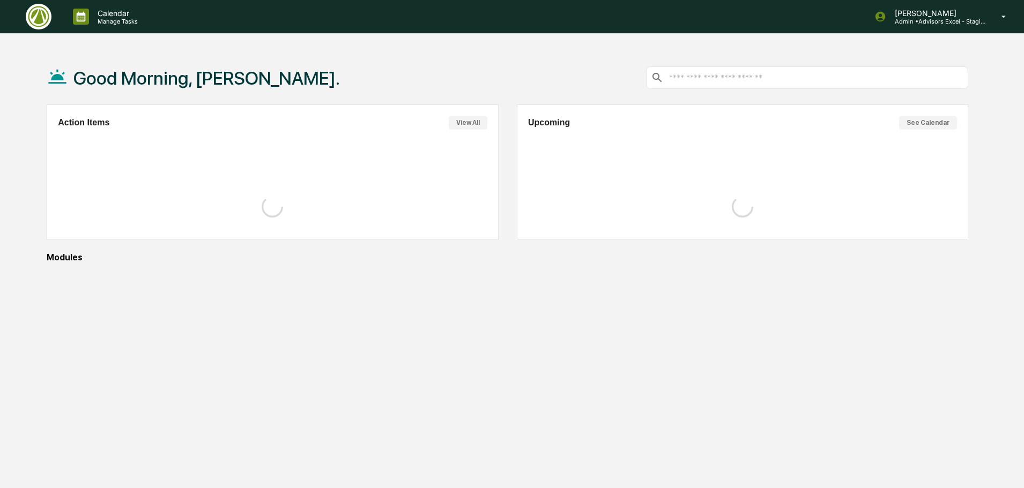 The width and height of the screenshot is (1024, 488). Describe the element at coordinates (39, 17) in the screenshot. I see `img: logo` at that location.